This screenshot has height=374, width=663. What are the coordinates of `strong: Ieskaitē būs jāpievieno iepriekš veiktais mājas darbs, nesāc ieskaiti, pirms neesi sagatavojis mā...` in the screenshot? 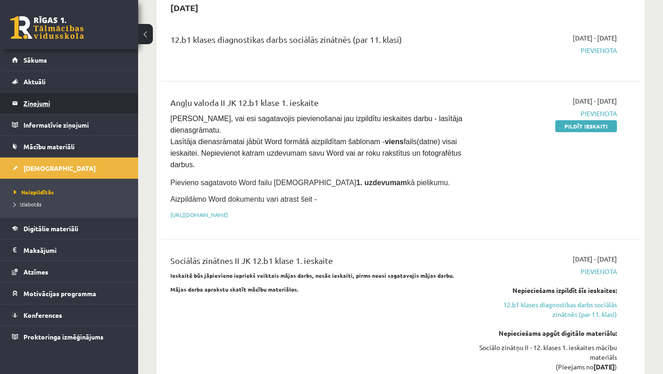 It's located at (312, 275).